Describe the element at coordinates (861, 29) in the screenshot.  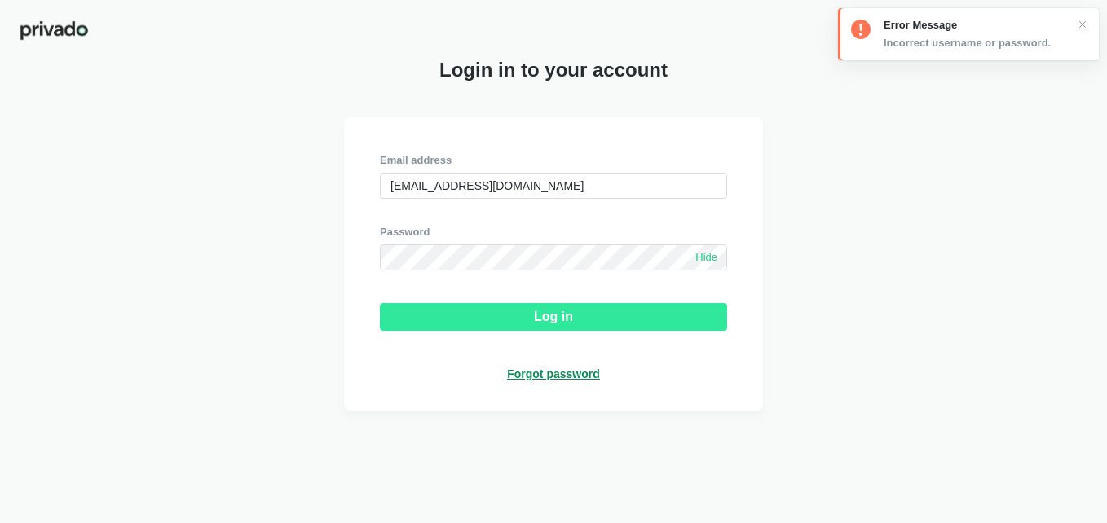
I see `img: status` at that location.